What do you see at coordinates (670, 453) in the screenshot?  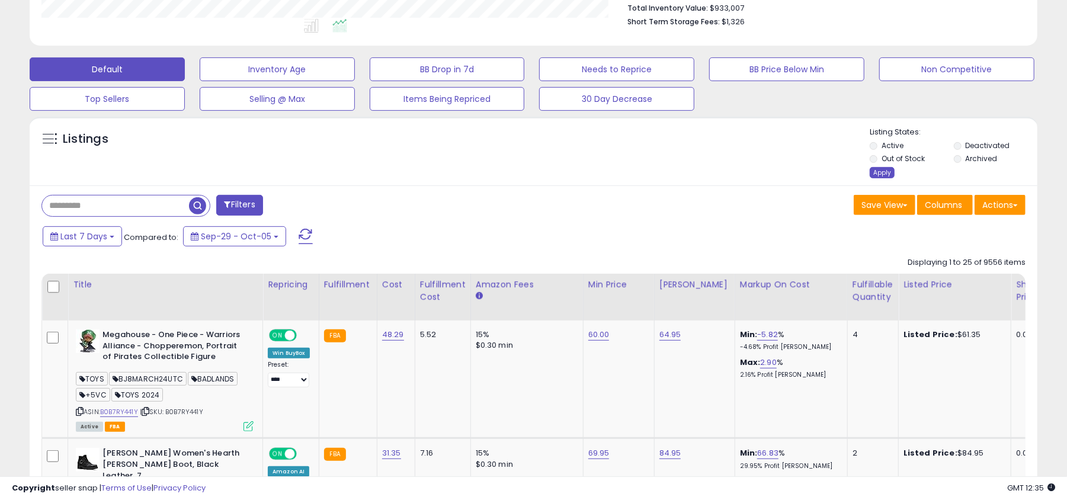 I see `a: 84.95` at bounding box center [670, 453].